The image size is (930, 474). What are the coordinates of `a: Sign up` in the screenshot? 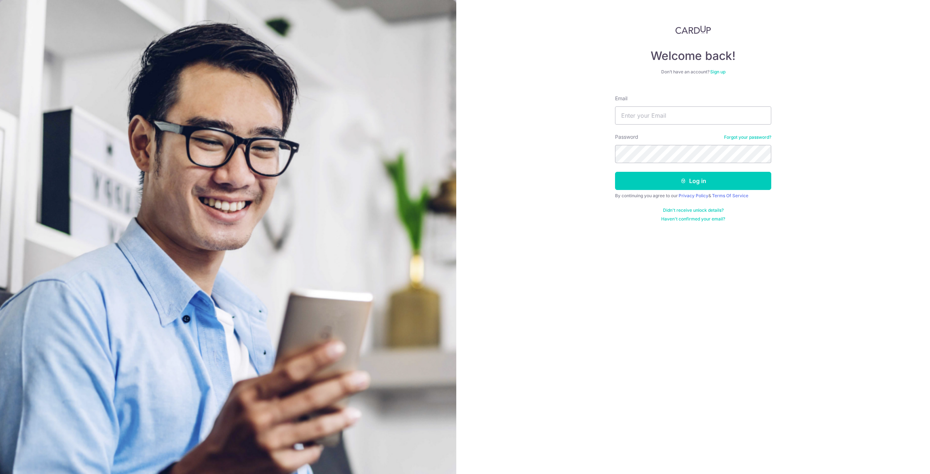 It's located at (718, 72).